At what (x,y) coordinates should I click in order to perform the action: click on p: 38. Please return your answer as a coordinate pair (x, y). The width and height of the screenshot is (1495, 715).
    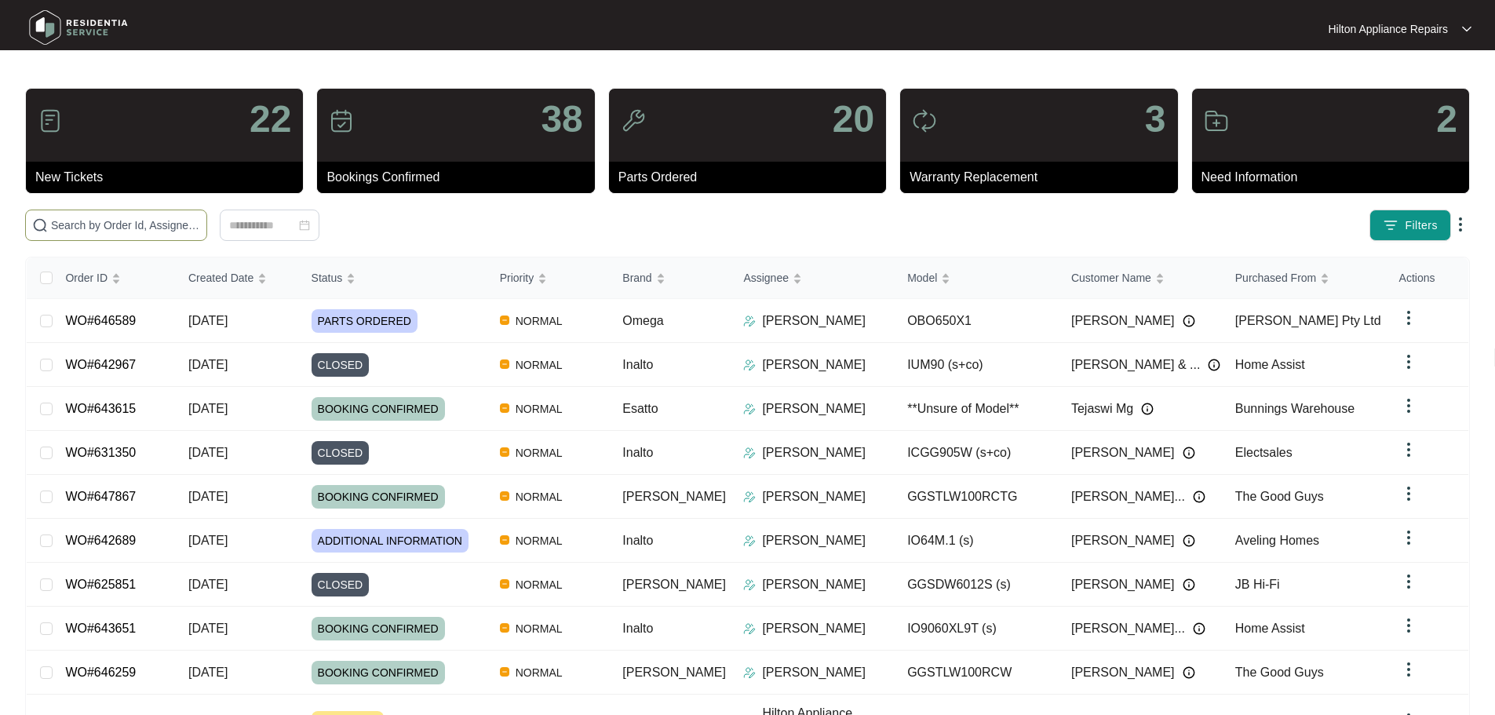
    Looking at the image, I should click on (561, 119).